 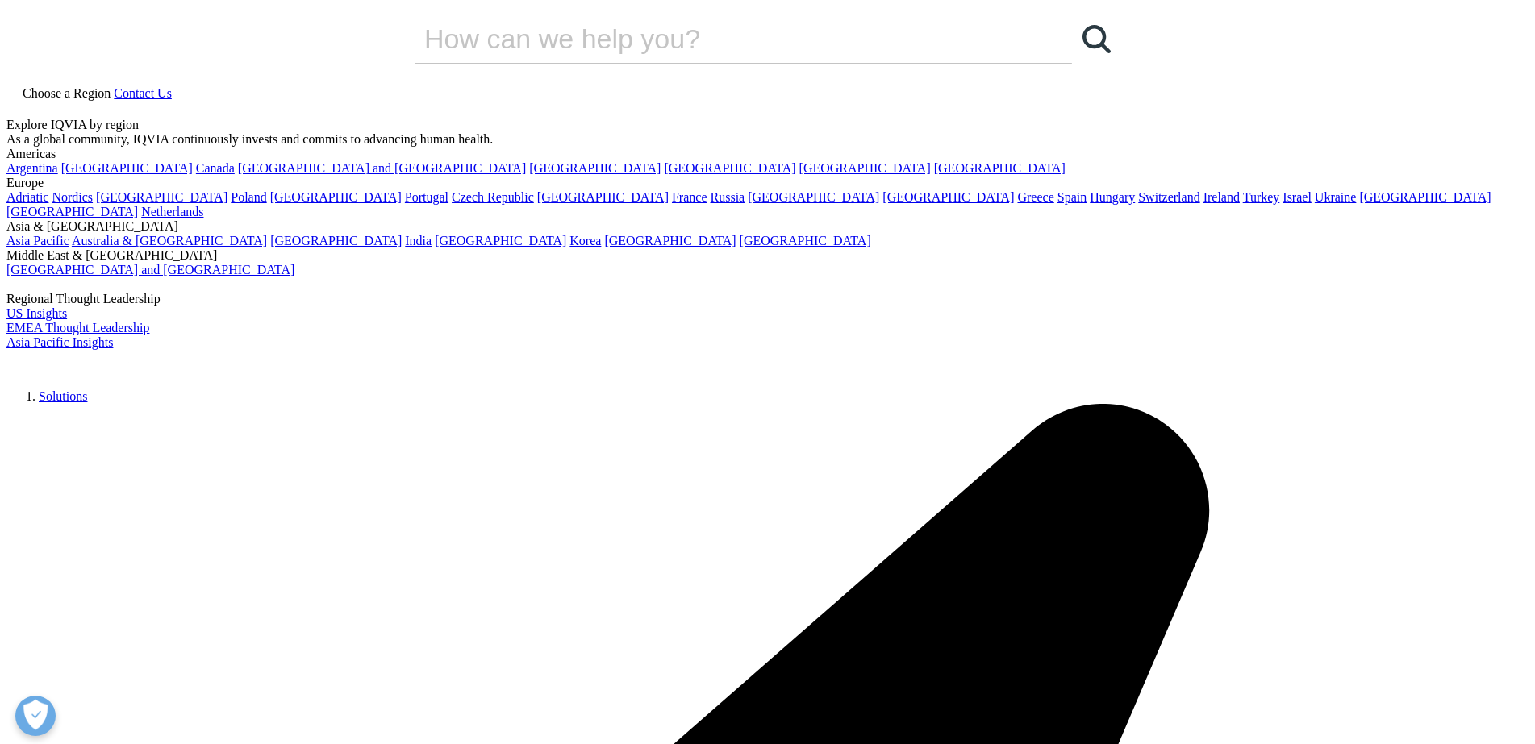 I want to click on a: Nordics, so click(x=72, y=197).